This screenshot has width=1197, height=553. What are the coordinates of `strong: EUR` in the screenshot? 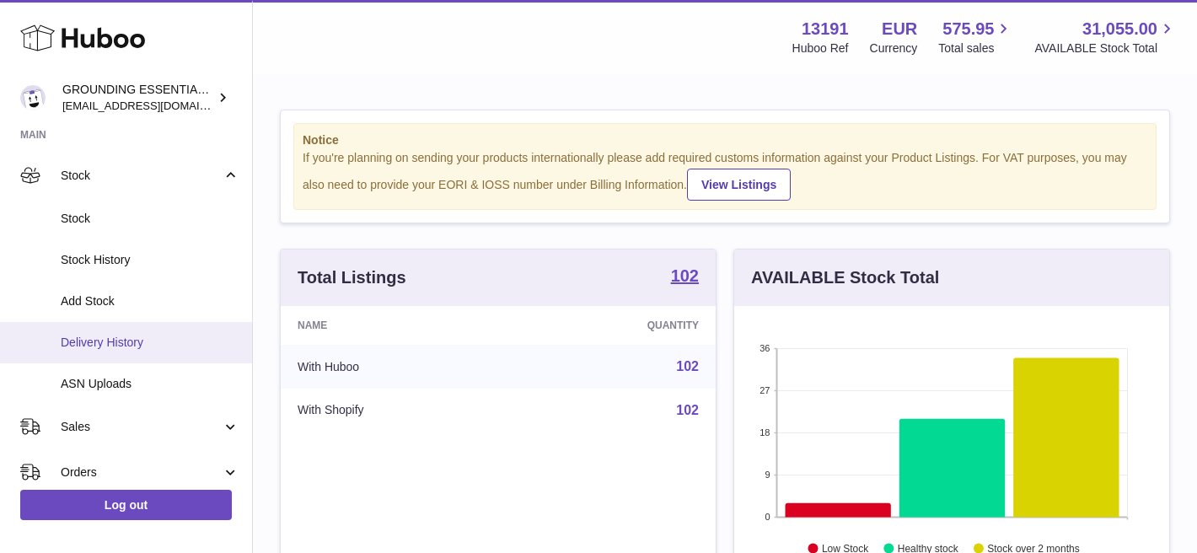 It's located at (899, 29).